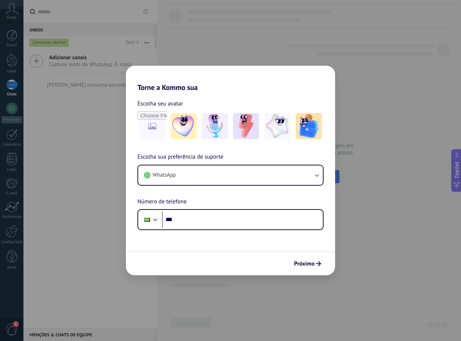 This screenshot has height=341, width=461. Describe the element at coordinates (180, 157) in the screenshot. I see `span: Escolha sua preferência de suporte` at that location.